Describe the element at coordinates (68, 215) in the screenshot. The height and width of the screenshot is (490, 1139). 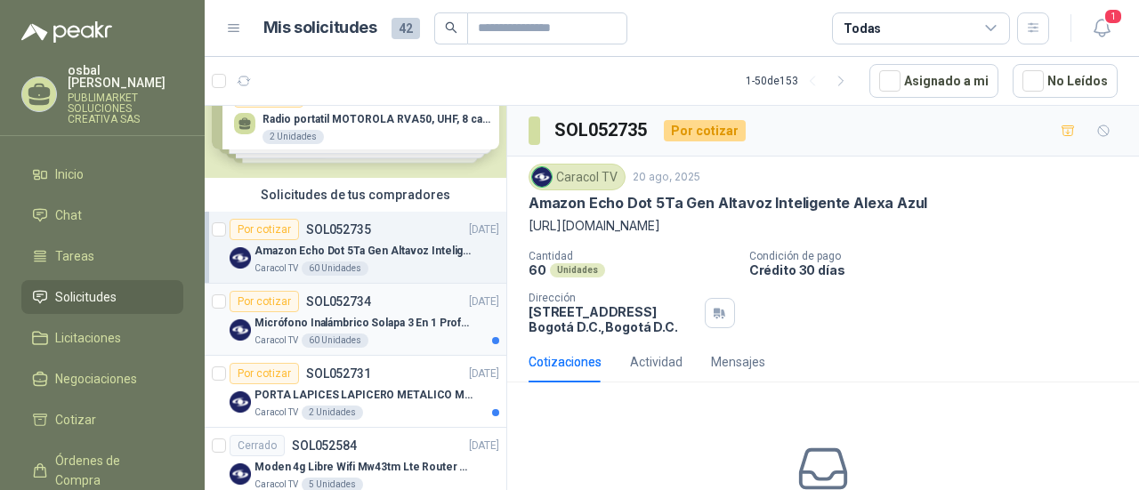
I see `span: Chat` at that location.